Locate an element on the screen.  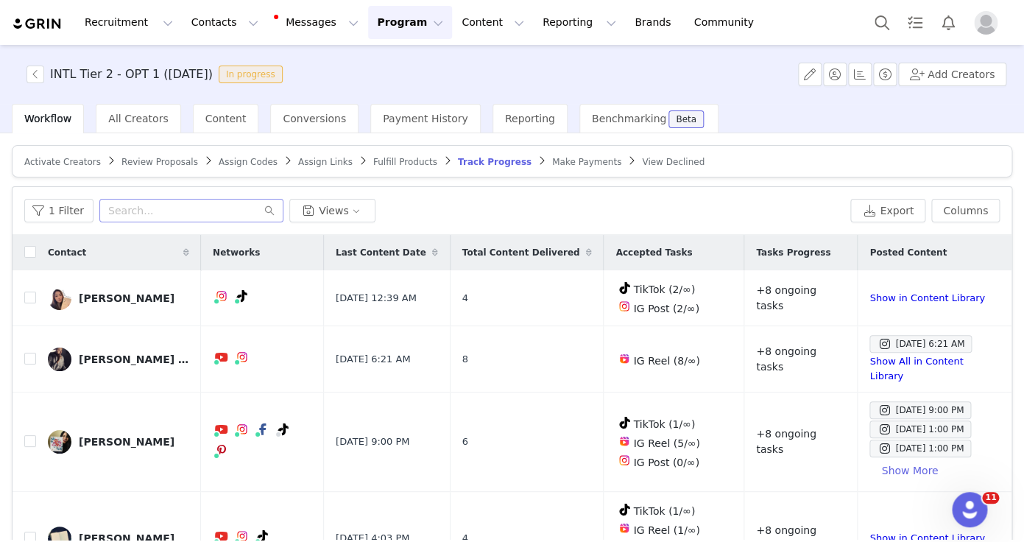
span: Accepted Tasks is located at coordinates (654, 253).